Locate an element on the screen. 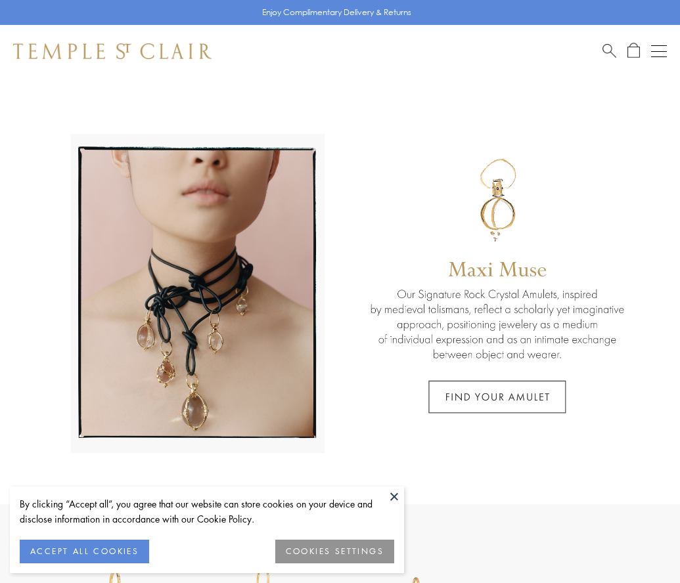 The height and width of the screenshot is (583, 680). button: ACCEPT ALL COOKIES is located at coordinates (84, 552).